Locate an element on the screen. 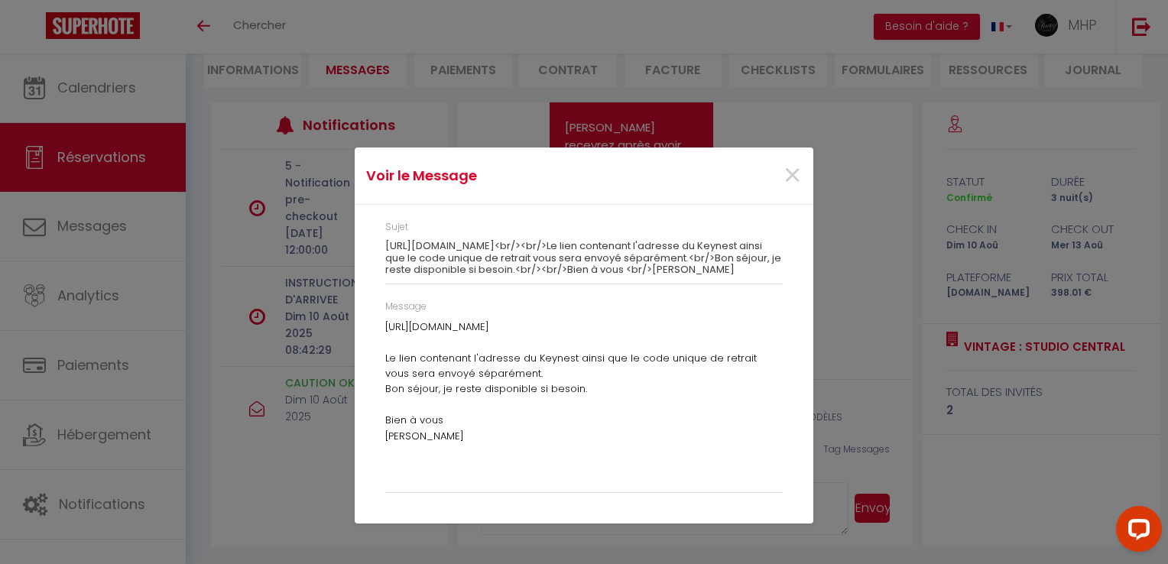 The width and height of the screenshot is (1168, 564). h4: Voir le Message is located at coordinates (507, 176).